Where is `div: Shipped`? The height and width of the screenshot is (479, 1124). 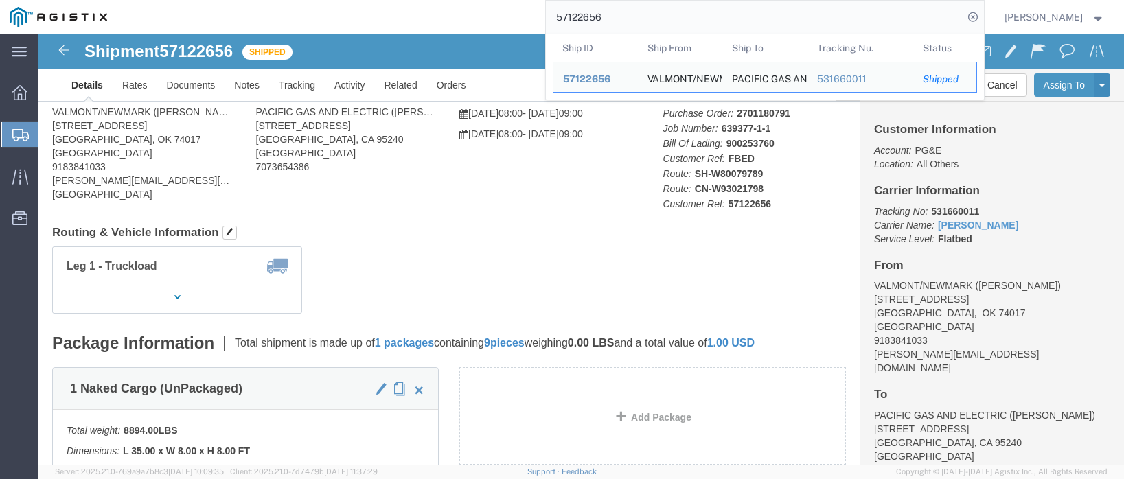
div: Shipped is located at coordinates (945, 79).